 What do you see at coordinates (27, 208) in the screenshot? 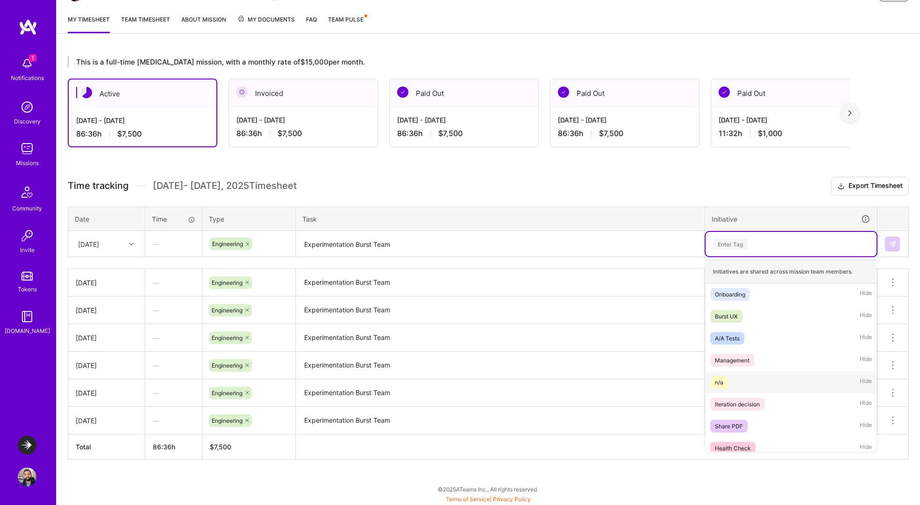
I see `div: Community` at bounding box center [27, 208].